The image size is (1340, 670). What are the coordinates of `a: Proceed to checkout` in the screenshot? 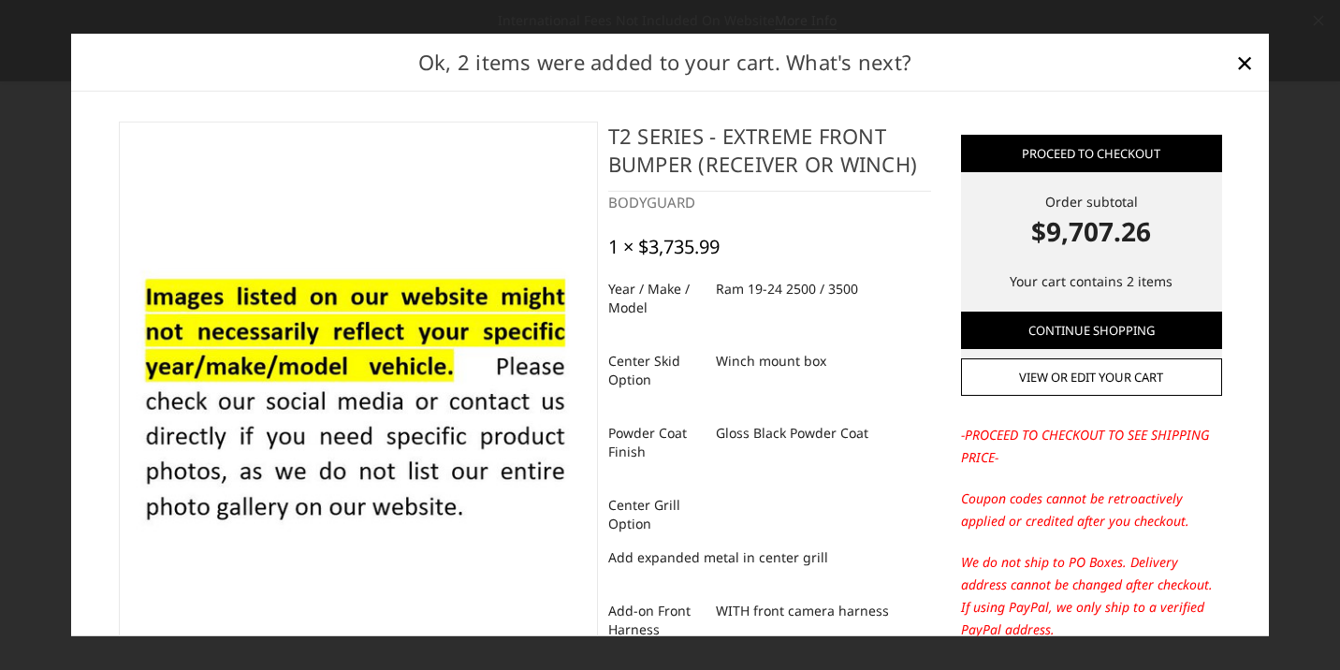 It's located at (1091, 152).